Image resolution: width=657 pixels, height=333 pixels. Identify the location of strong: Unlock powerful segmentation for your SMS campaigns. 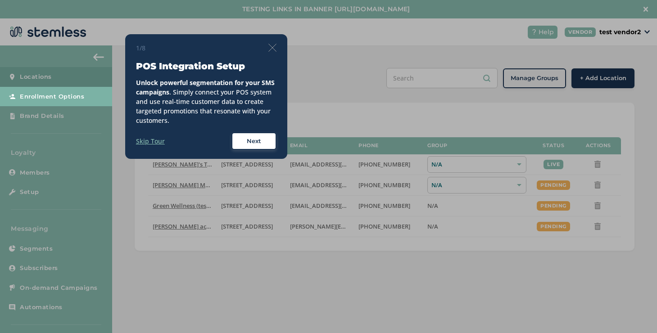
(205, 87).